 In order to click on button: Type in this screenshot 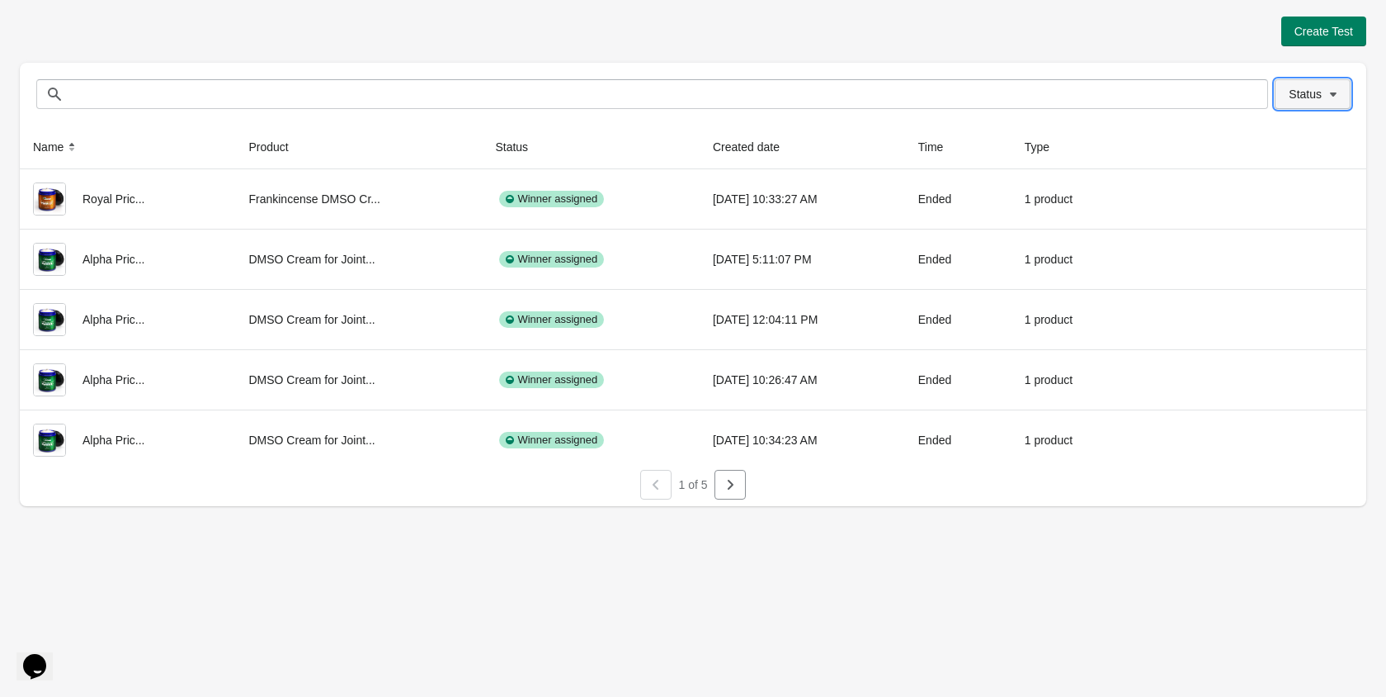, I will do `click(1046, 147)`.